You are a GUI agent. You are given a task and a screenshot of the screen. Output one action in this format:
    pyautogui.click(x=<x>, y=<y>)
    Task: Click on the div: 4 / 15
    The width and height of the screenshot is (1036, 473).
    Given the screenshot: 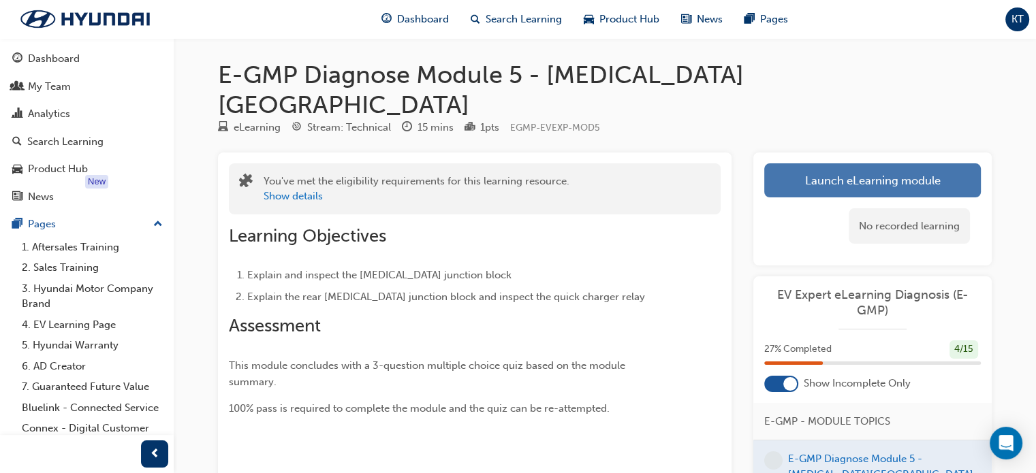 What is the action you would take?
    pyautogui.click(x=964, y=349)
    